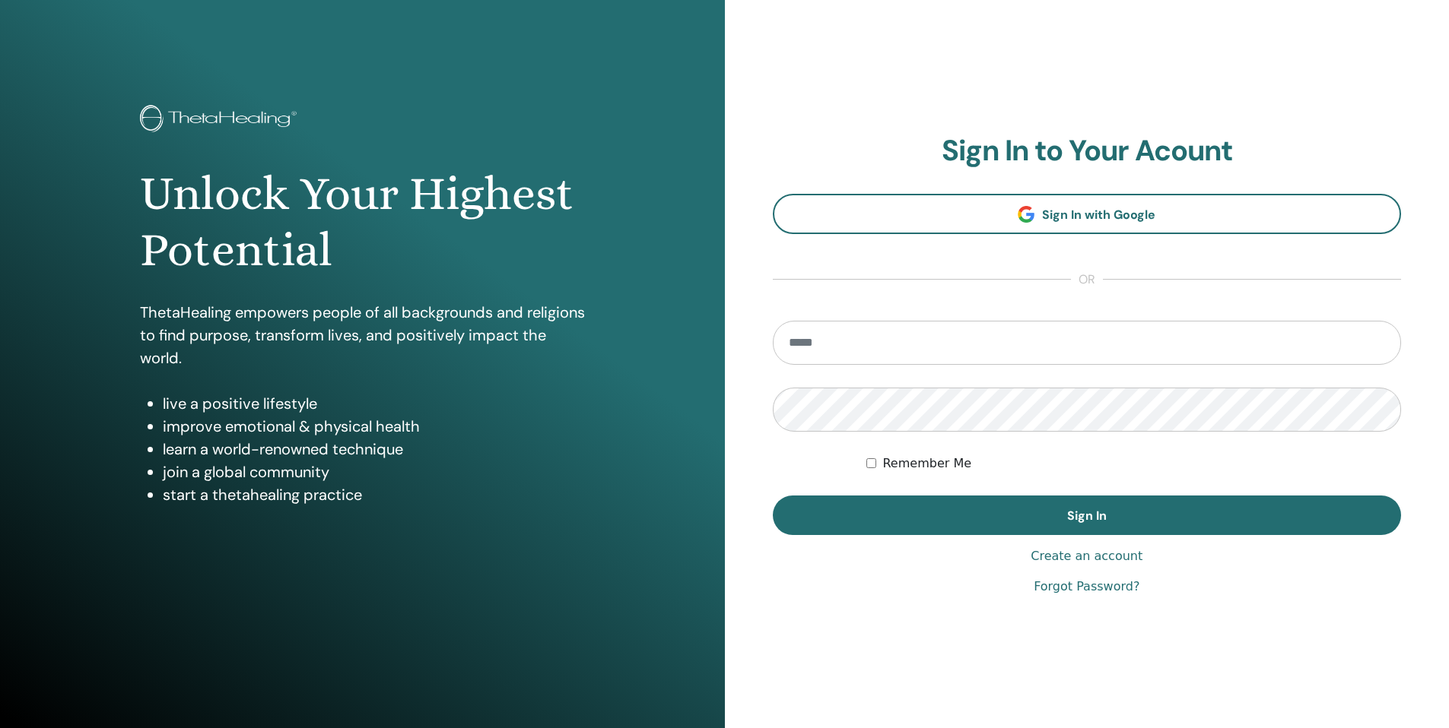 The height and width of the screenshot is (728, 1449). Describe the element at coordinates (1098, 214) in the screenshot. I see `span: Sign In with Google` at that location.